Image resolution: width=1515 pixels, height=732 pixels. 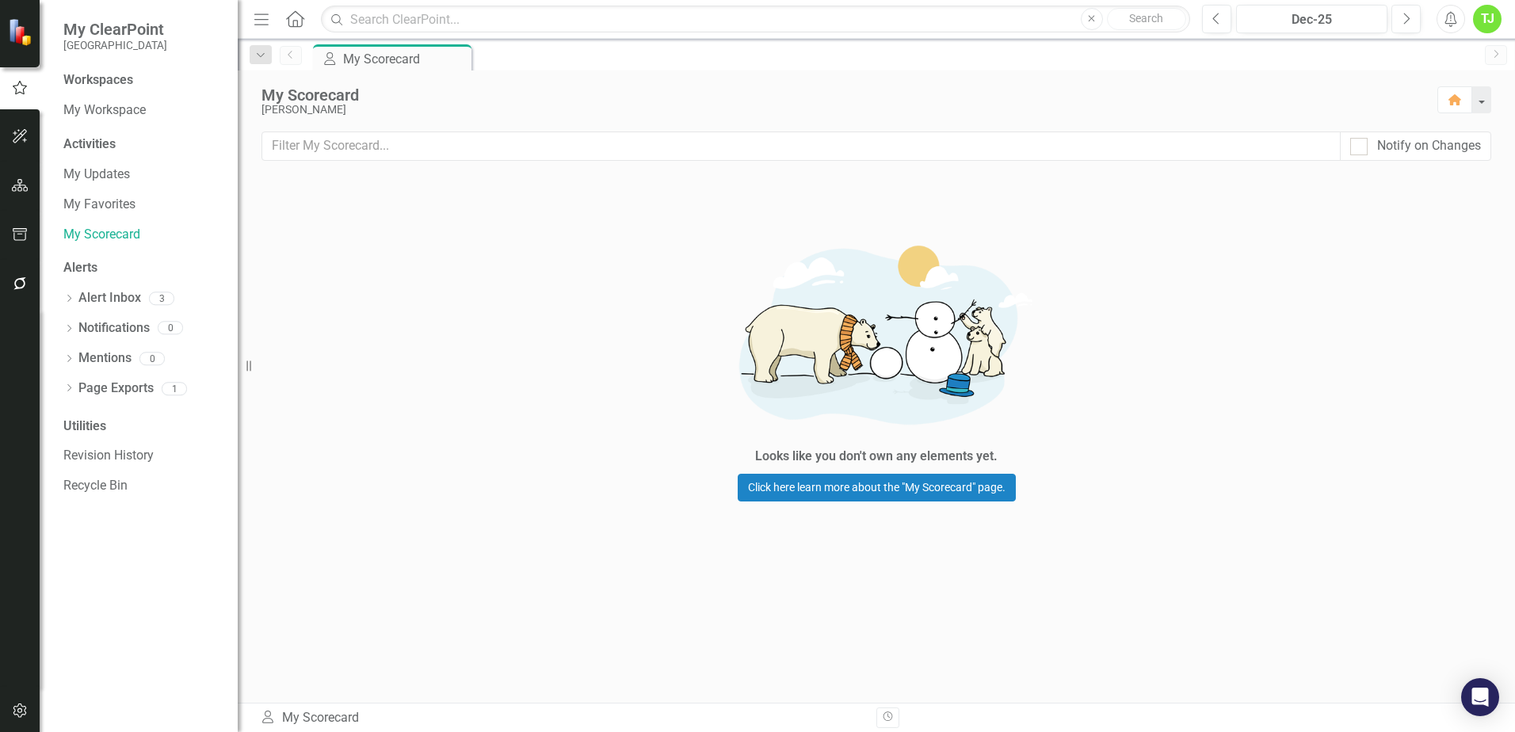 I want to click on a: Click here learn more about the "My Scorecard" page., so click(x=876, y=487).